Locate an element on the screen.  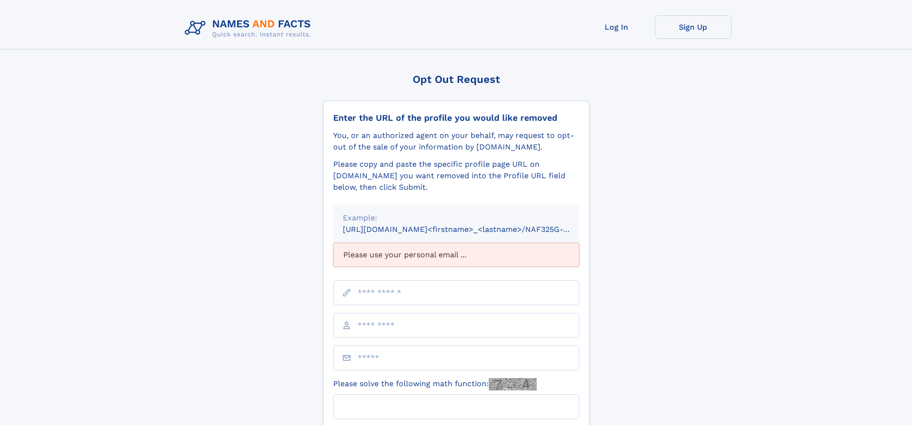
a: Log In is located at coordinates (617, 27).